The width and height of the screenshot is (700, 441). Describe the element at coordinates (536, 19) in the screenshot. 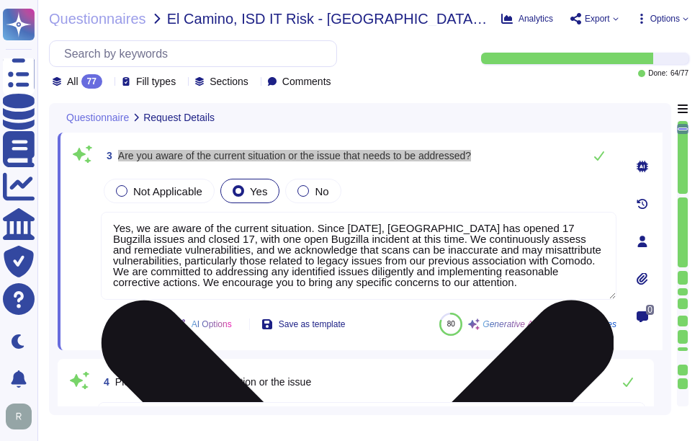

I see `span: Analytics` at that location.